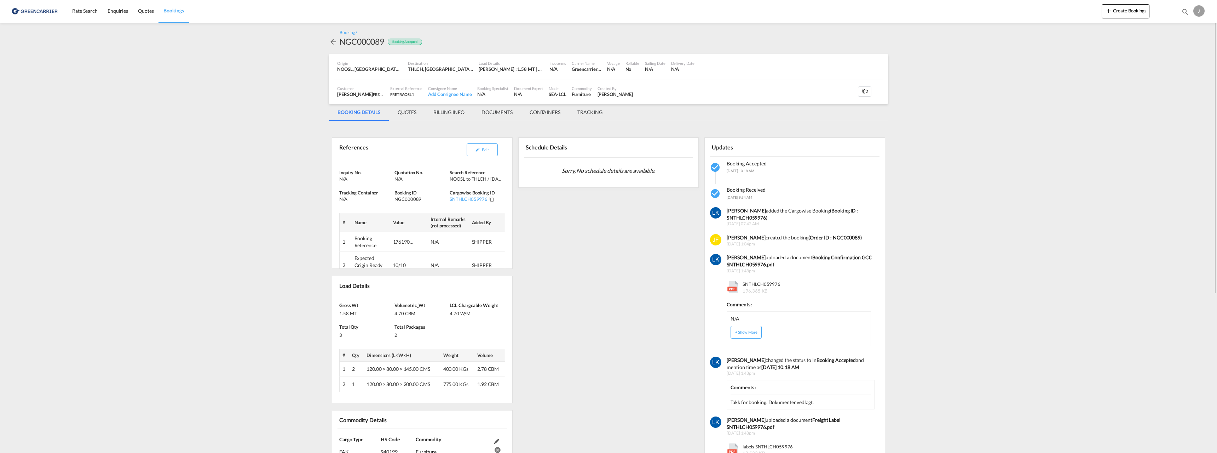  What do you see at coordinates (470, 112) in the screenshot?
I see `md-pagination-wrapper: Use the left and right arrow keys to navigate between tabs` at bounding box center [470, 112].